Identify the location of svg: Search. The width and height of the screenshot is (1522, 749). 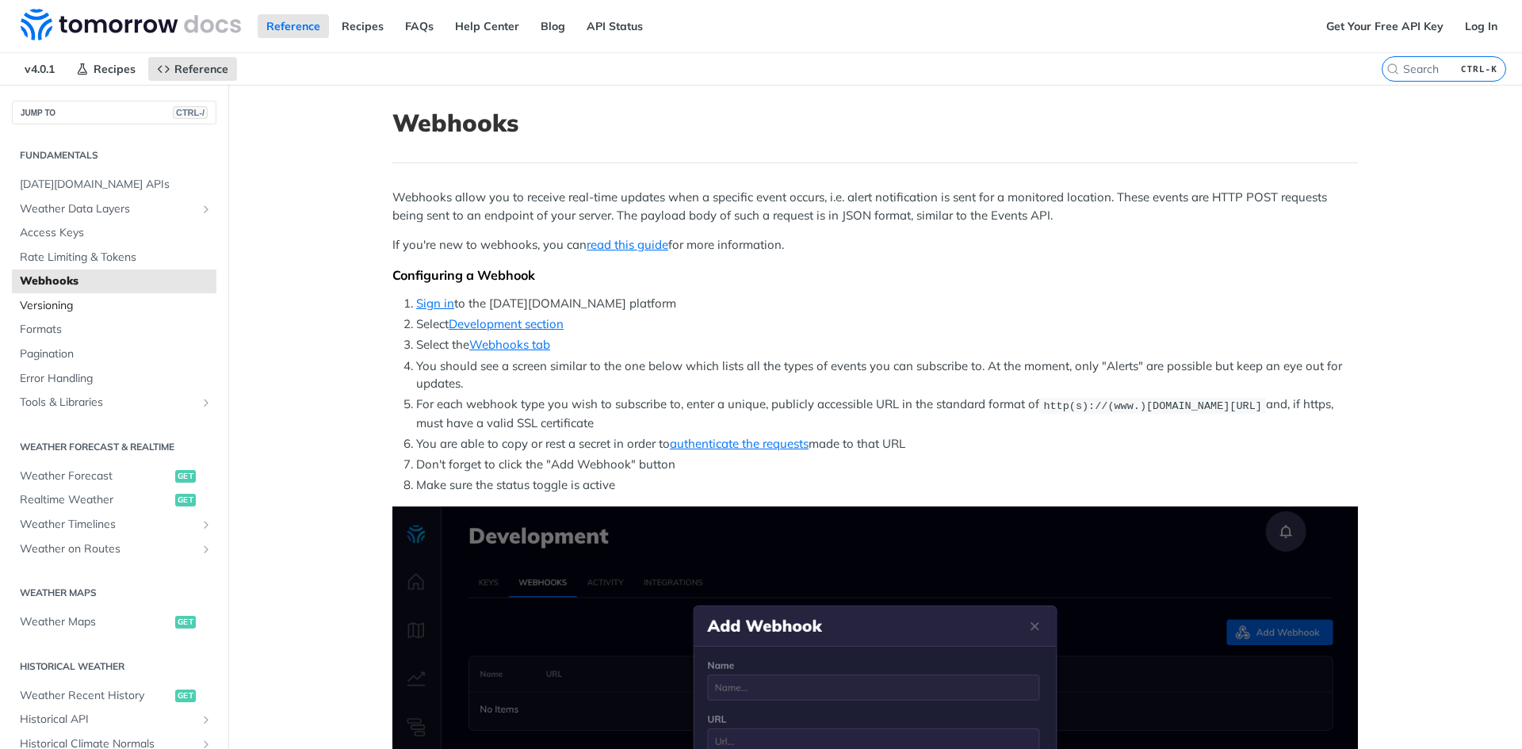
(1393, 69).